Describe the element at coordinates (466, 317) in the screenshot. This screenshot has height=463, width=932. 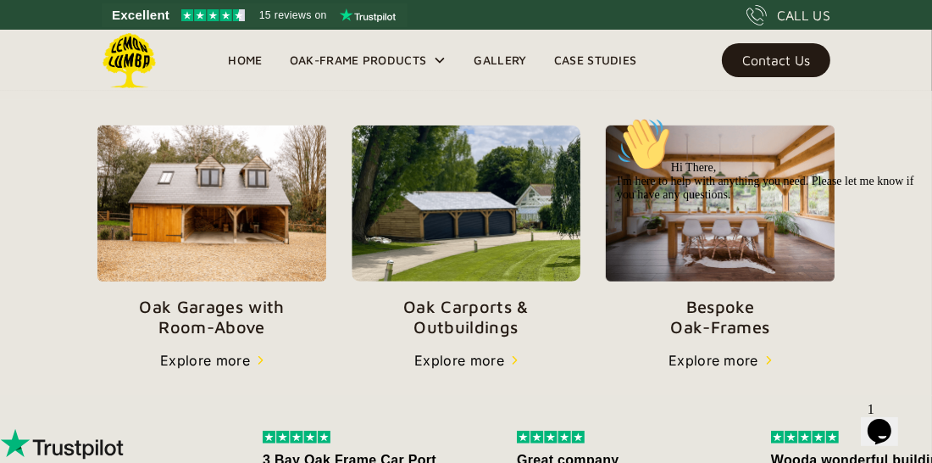
I see `p: Oak Carports & Outbuildings` at that location.